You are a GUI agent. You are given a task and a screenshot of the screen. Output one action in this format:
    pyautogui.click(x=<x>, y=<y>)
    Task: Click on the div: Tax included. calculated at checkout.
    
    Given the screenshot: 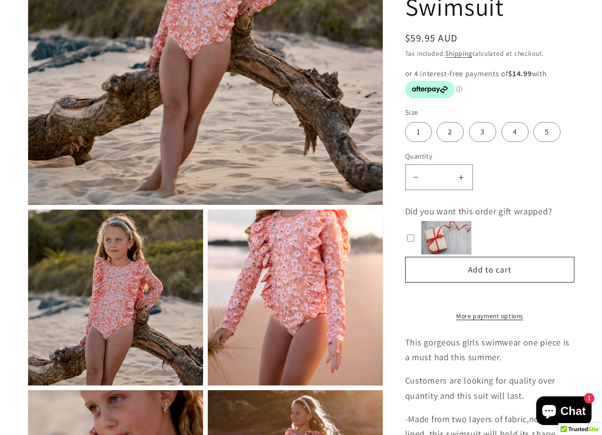 What is the action you would take?
    pyautogui.click(x=490, y=53)
    